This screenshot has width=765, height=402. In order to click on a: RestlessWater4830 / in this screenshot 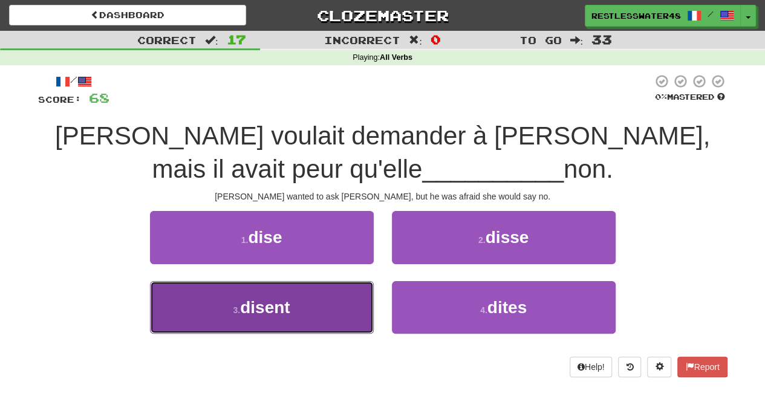, I will do `click(663, 16)`.